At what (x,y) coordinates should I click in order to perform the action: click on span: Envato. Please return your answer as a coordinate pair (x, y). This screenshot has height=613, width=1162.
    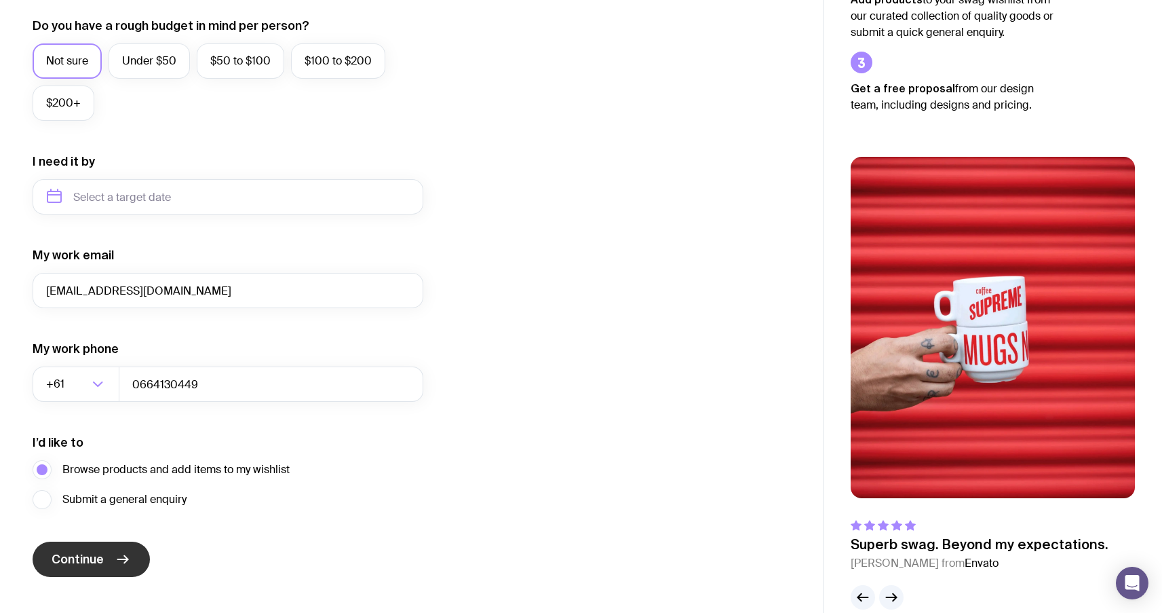
    Looking at the image, I should click on (982, 562).